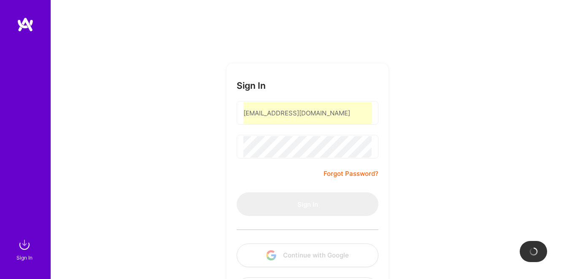  What do you see at coordinates (25, 249) in the screenshot?
I see `a: sign inSign In` at bounding box center [25, 249].